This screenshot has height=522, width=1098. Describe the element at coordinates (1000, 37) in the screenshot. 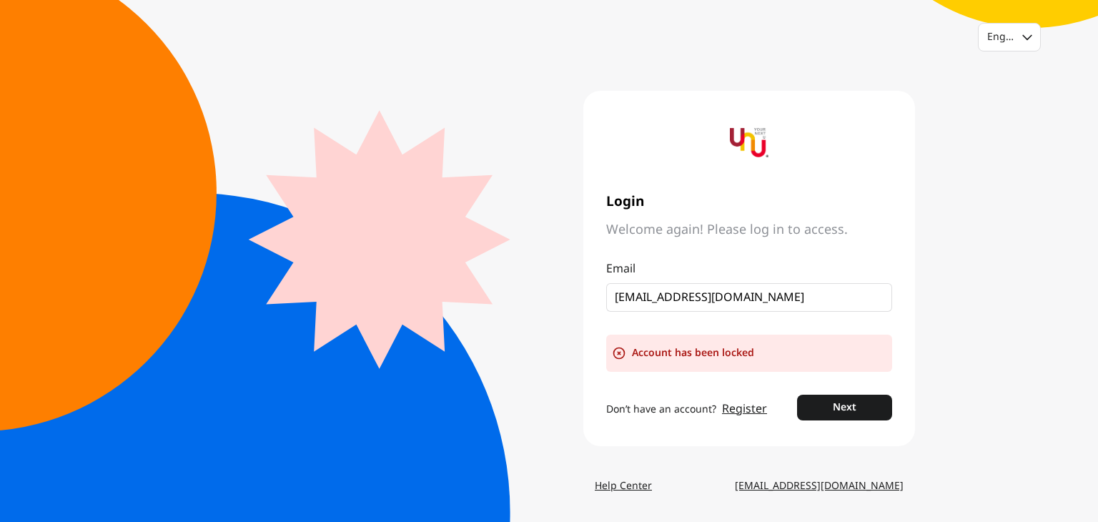

I see `div: English` at that location.